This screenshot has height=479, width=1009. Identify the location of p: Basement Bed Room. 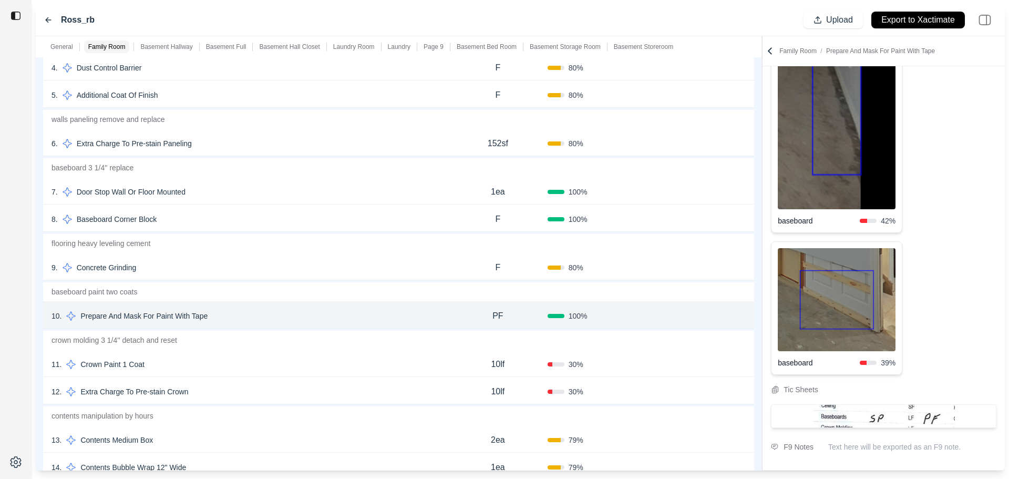
(487, 47).